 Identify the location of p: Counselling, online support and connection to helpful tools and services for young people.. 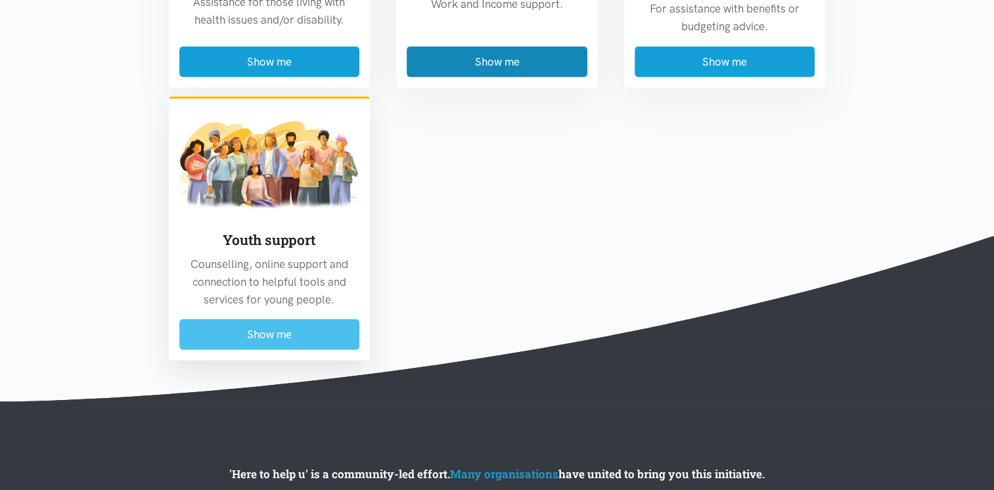
(269, 282).